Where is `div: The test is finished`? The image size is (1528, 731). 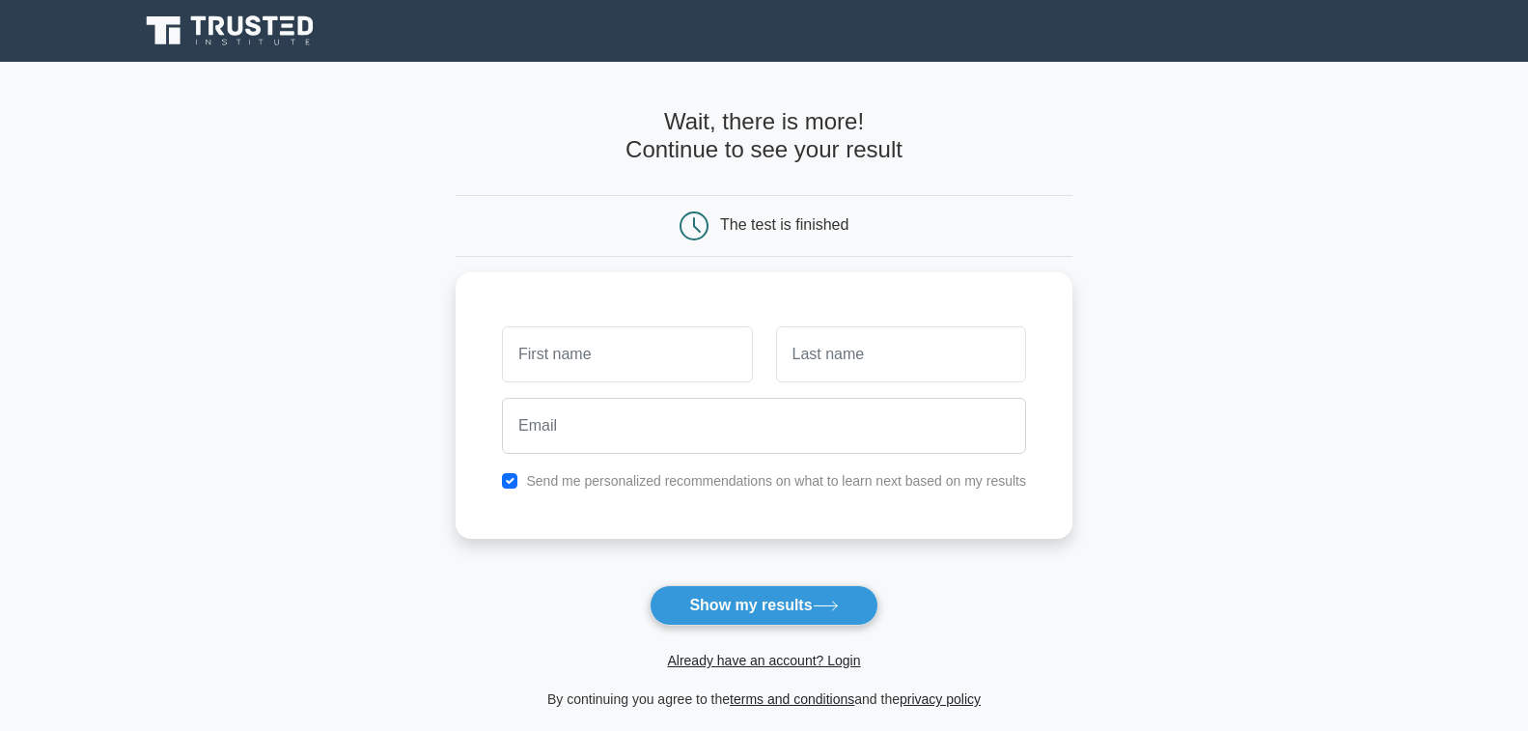 div: The test is finished is located at coordinates (784, 224).